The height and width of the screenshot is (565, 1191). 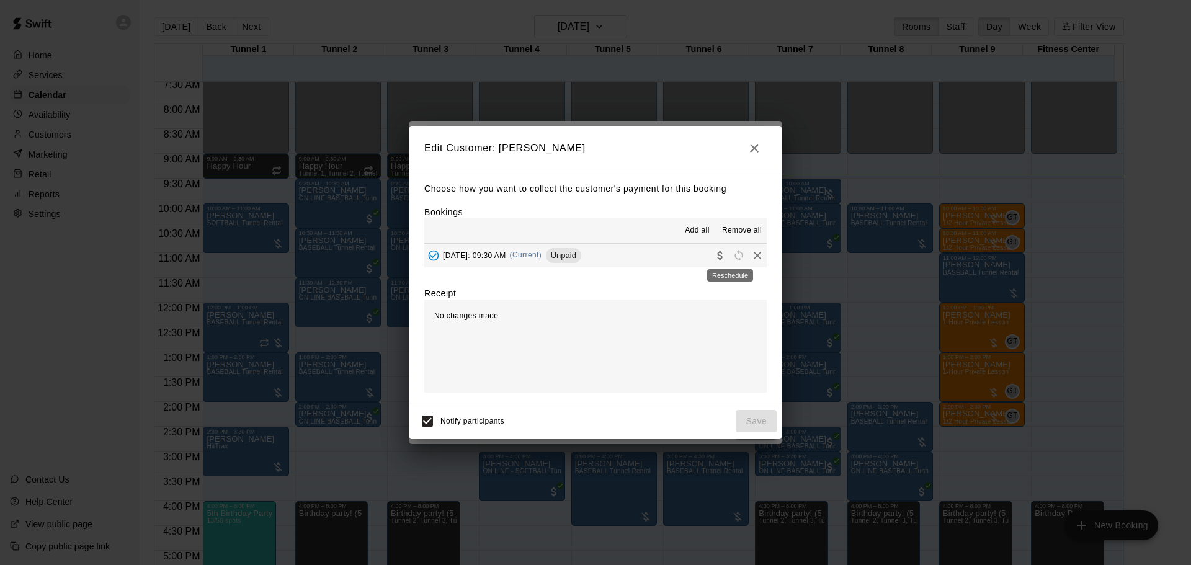 What do you see at coordinates (742, 231) in the screenshot?
I see `span: Remove all` at bounding box center [742, 231].